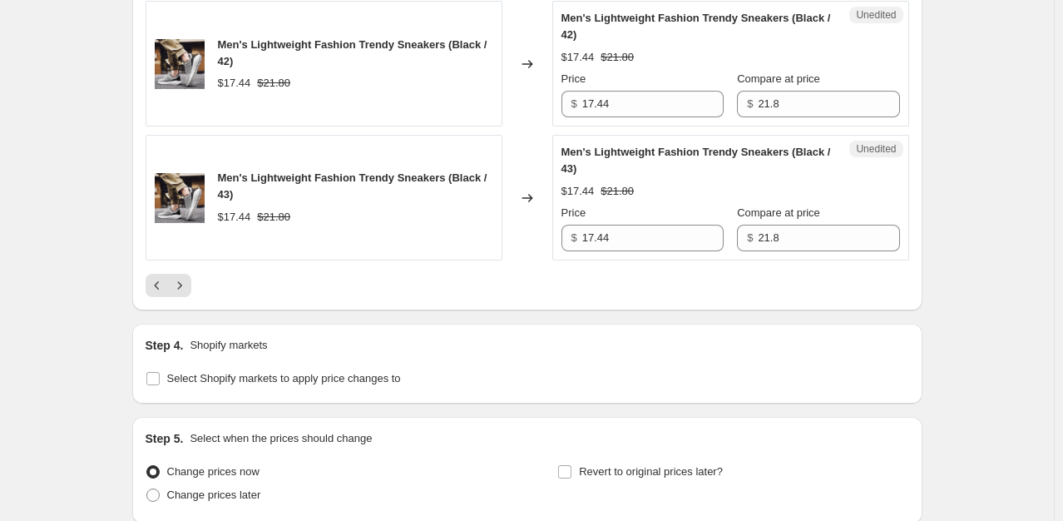  What do you see at coordinates (214, 494) in the screenshot?
I see `span: Change prices later` at bounding box center [214, 494].